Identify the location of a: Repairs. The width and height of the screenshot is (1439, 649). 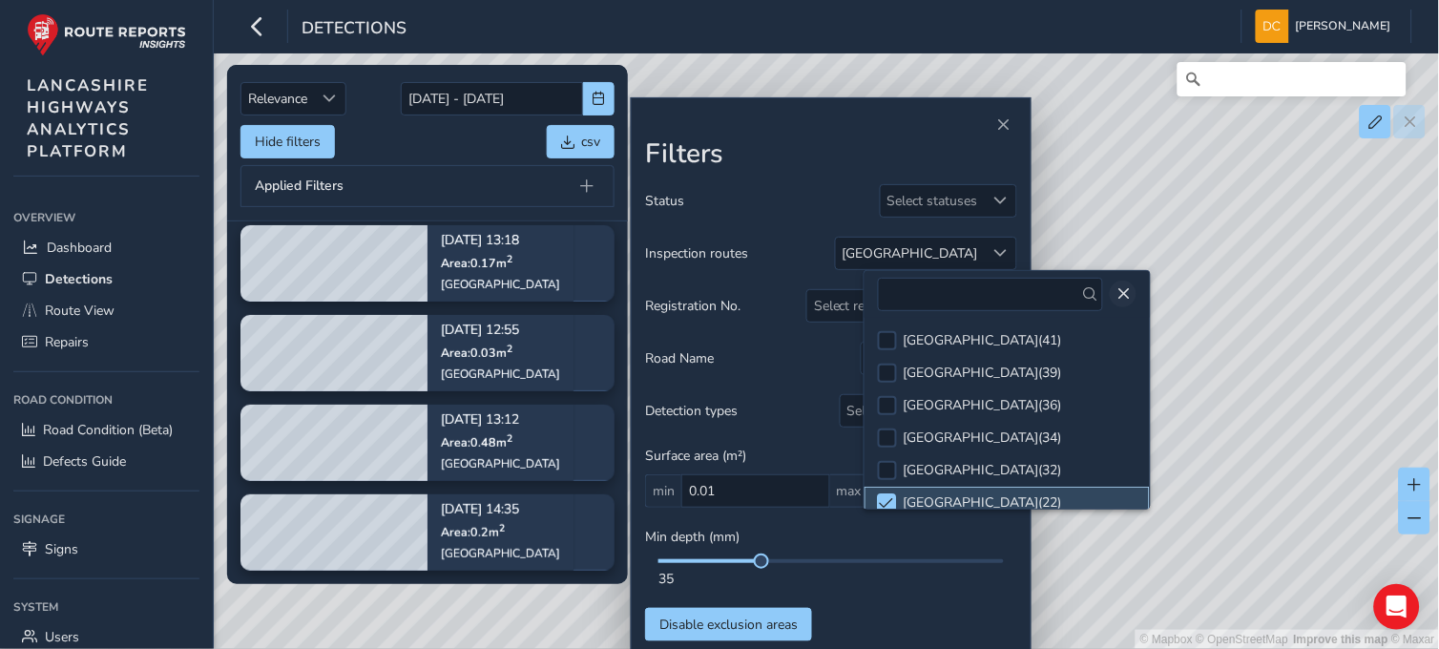
(106, 342).